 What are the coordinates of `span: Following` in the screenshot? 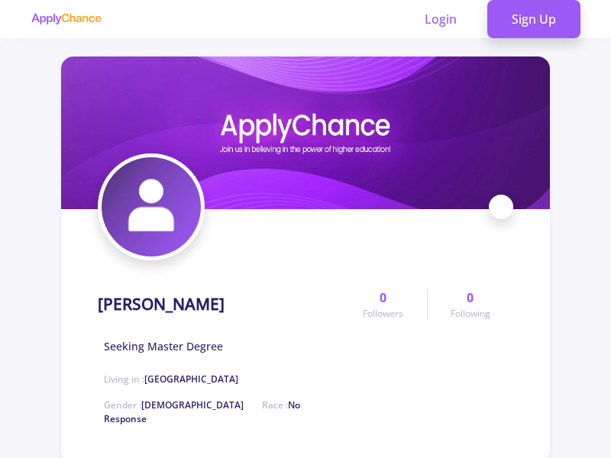 It's located at (470, 314).